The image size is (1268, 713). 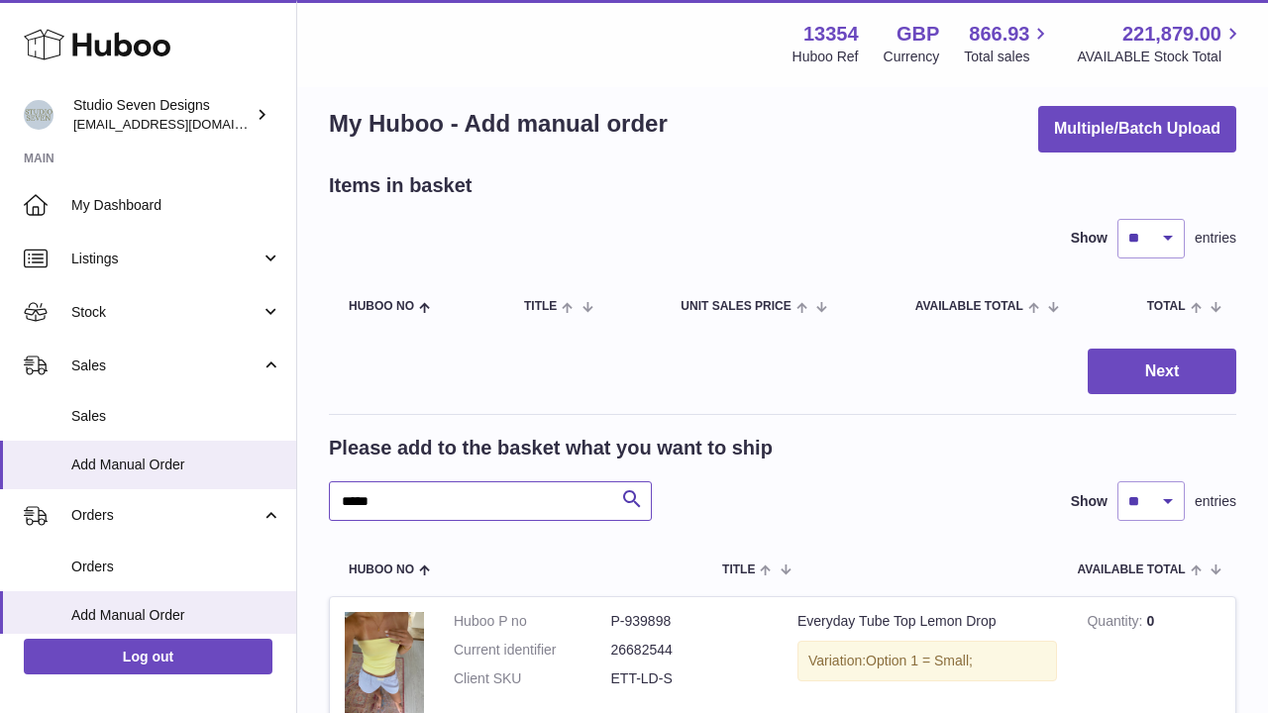 I want to click on span: Total, so click(x=1166, y=306).